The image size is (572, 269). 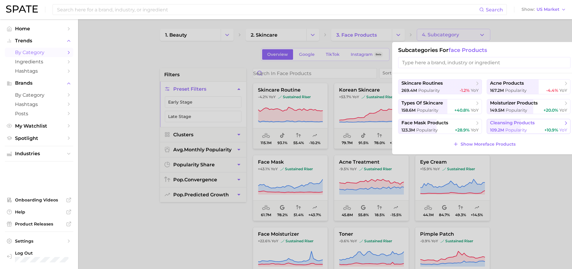 What do you see at coordinates (409, 90) in the screenshot?
I see `span: 269.4m` at bounding box center [409, 90].